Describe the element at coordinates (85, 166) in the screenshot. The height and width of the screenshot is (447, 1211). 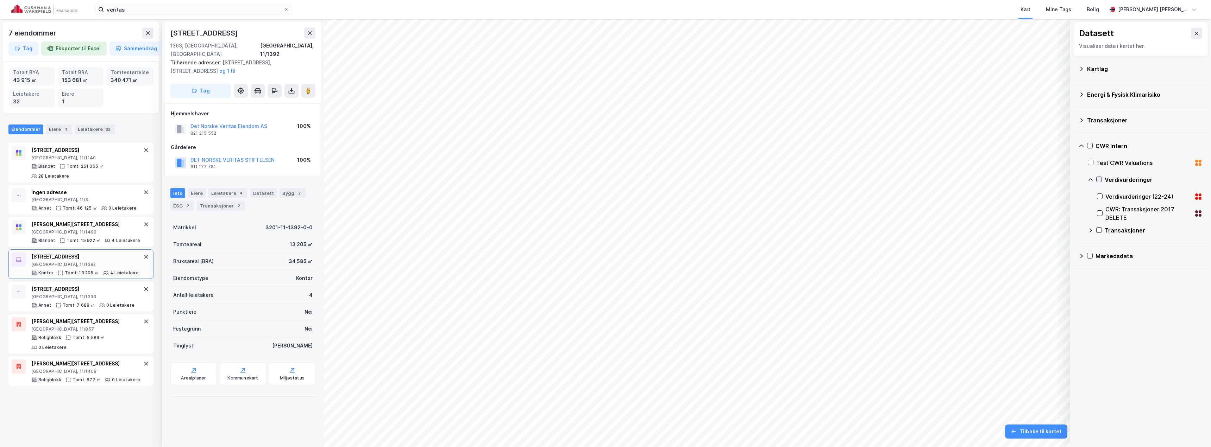
I see `div: Tomt: 251 065 ㎡` at that location.